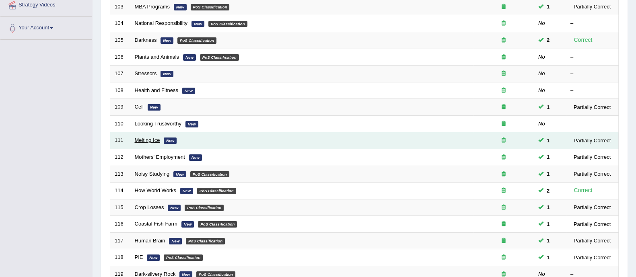 The image size is (636, 277). What do you see at coordinates (139, 107) in the screenshot?
I see `a: Cell` at bounding box center [139, 107].